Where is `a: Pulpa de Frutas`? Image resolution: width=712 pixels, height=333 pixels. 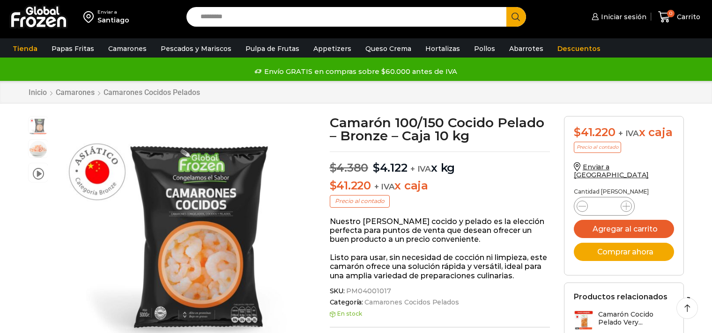 a: Pulpa de Frutas is located at coordinates (272, 49).